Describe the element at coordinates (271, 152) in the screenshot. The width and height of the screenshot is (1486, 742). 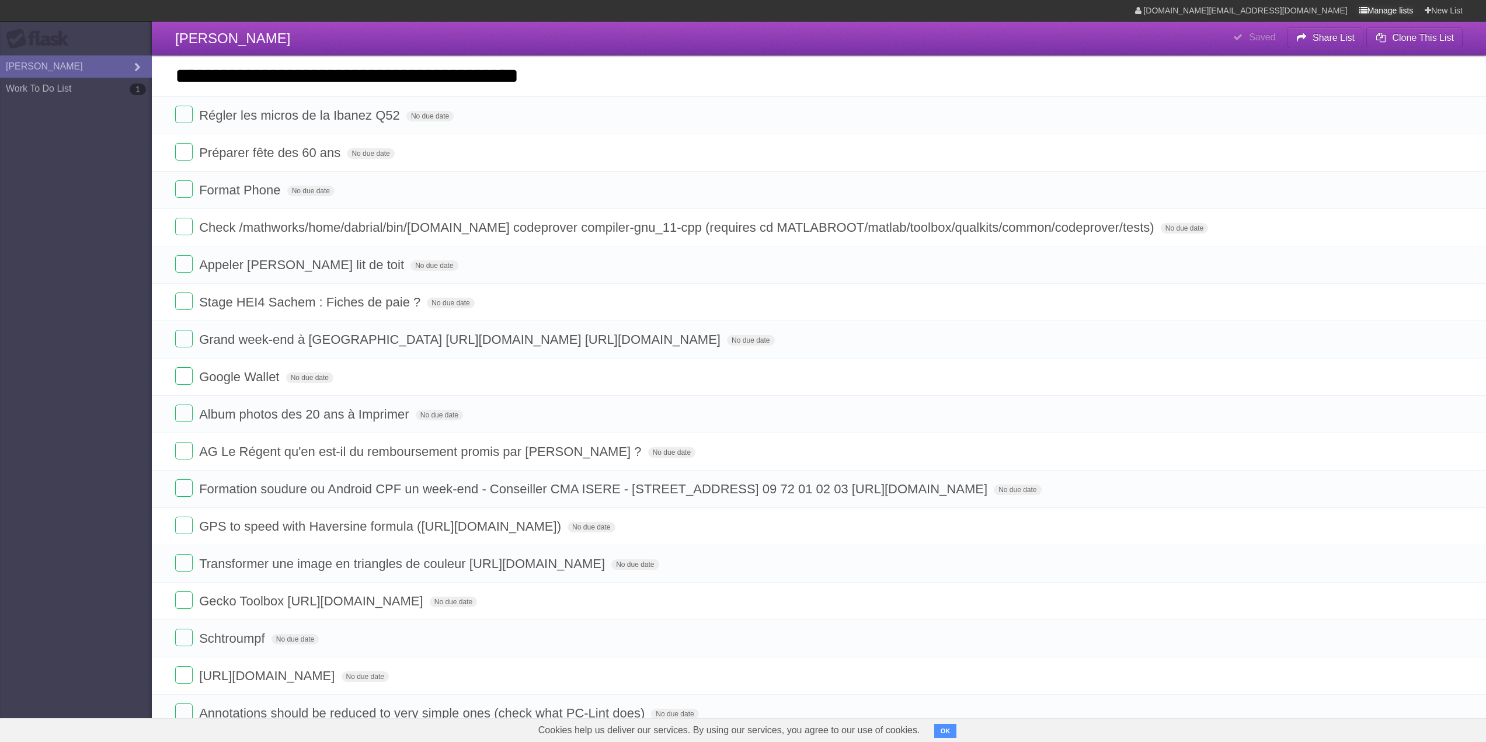
I see `span: Préparer fête des 60 ans` at that location.